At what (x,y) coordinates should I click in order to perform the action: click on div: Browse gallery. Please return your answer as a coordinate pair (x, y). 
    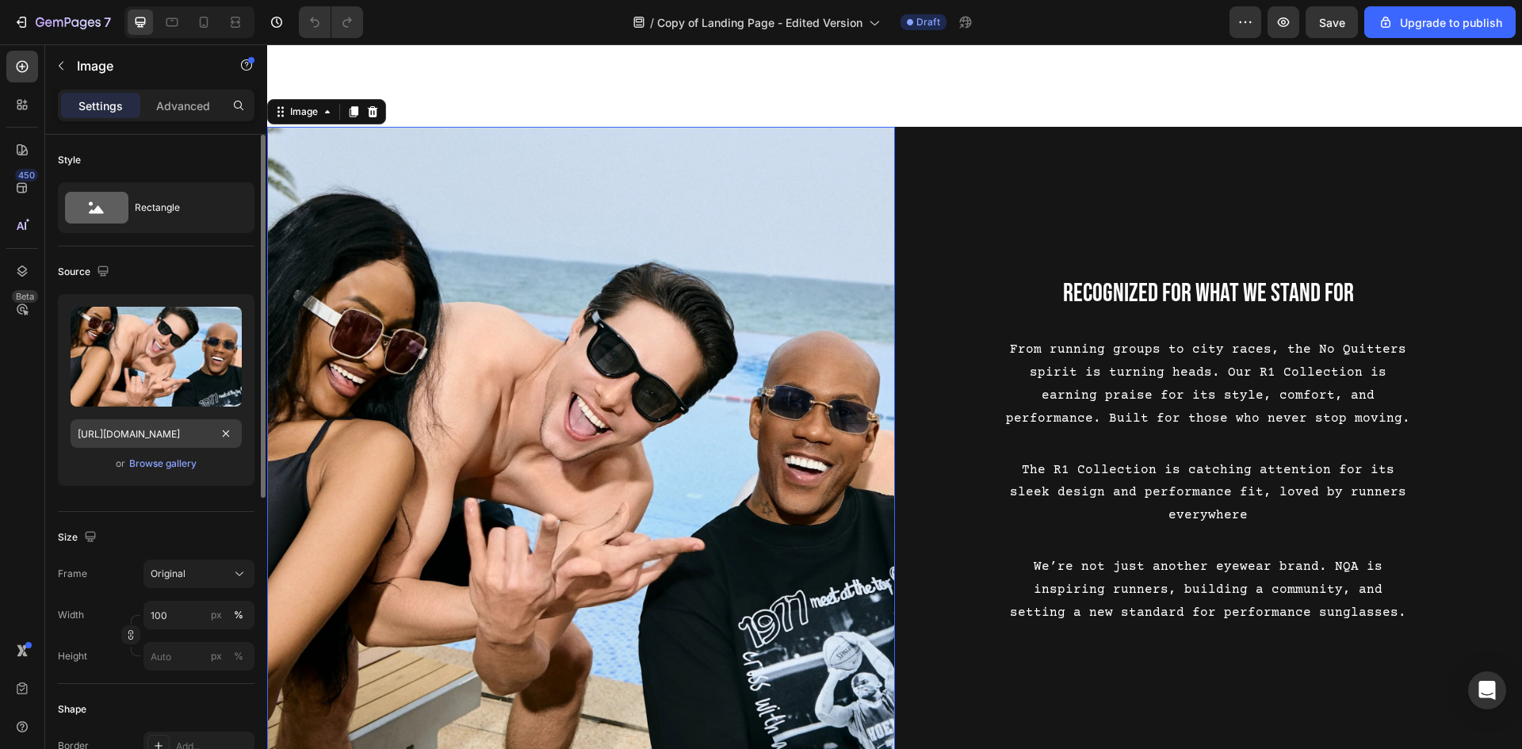
    Looking at the image, I should click on (163, 464).